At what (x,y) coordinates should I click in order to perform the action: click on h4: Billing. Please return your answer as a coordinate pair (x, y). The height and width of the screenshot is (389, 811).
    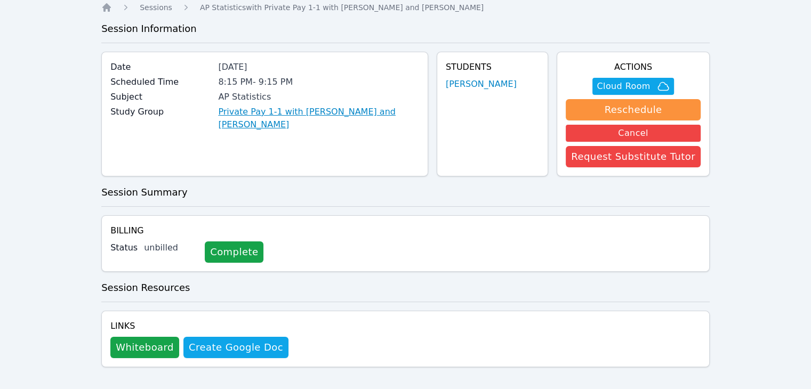
    Looking at the image, I should click on (405, 231).